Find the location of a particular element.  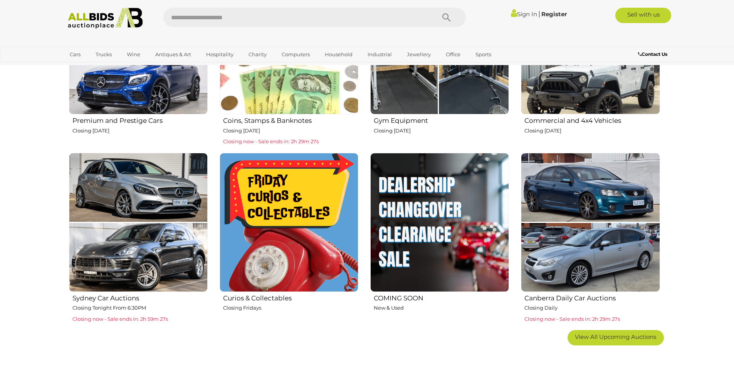

button: Search is located at coordinates (446, 17).